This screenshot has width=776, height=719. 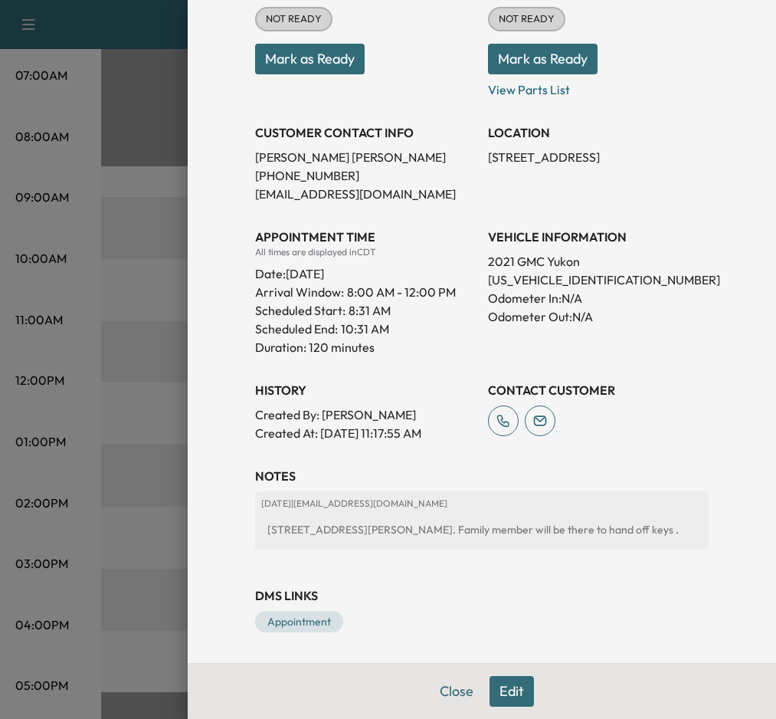 I want to click on h3: LOCATION, so click(x=598, y=133).